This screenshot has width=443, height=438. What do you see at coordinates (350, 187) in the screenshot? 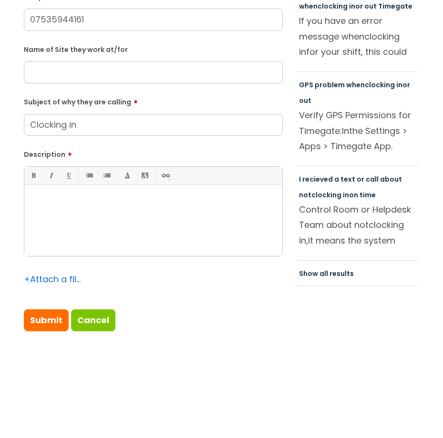
I see `a: I recieved a text or call about notclocking inon time` at bounding box center [350, 187].